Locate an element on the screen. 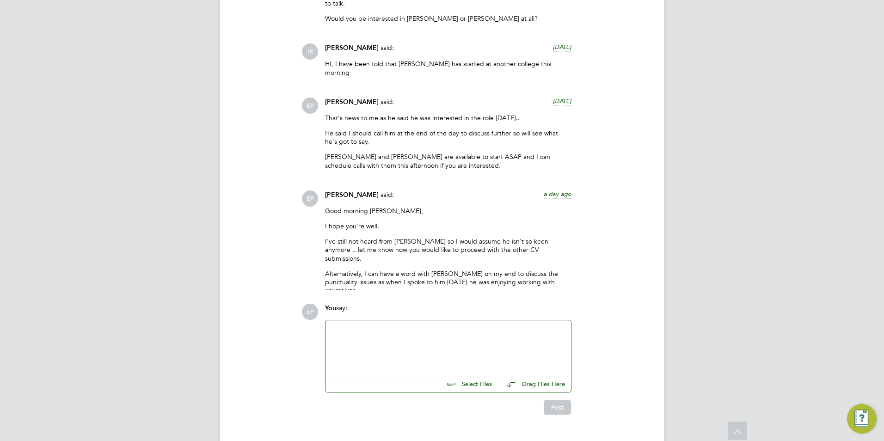 The image size is (884, 441). p: He said I should call him at the end of the day to discuss further so will see what he's got to say. is located at coordinates (448, 137).